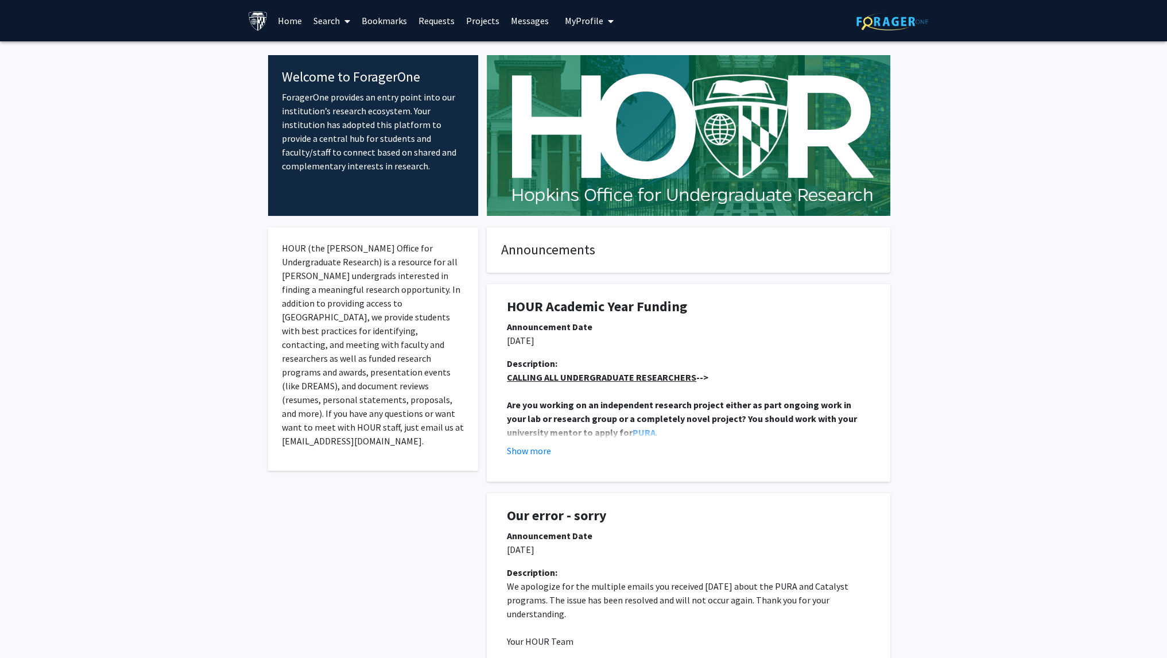  I want to click on strong: Are you working on an independent research project either as part ongoing work in your lab or res..., so click(682, 418).